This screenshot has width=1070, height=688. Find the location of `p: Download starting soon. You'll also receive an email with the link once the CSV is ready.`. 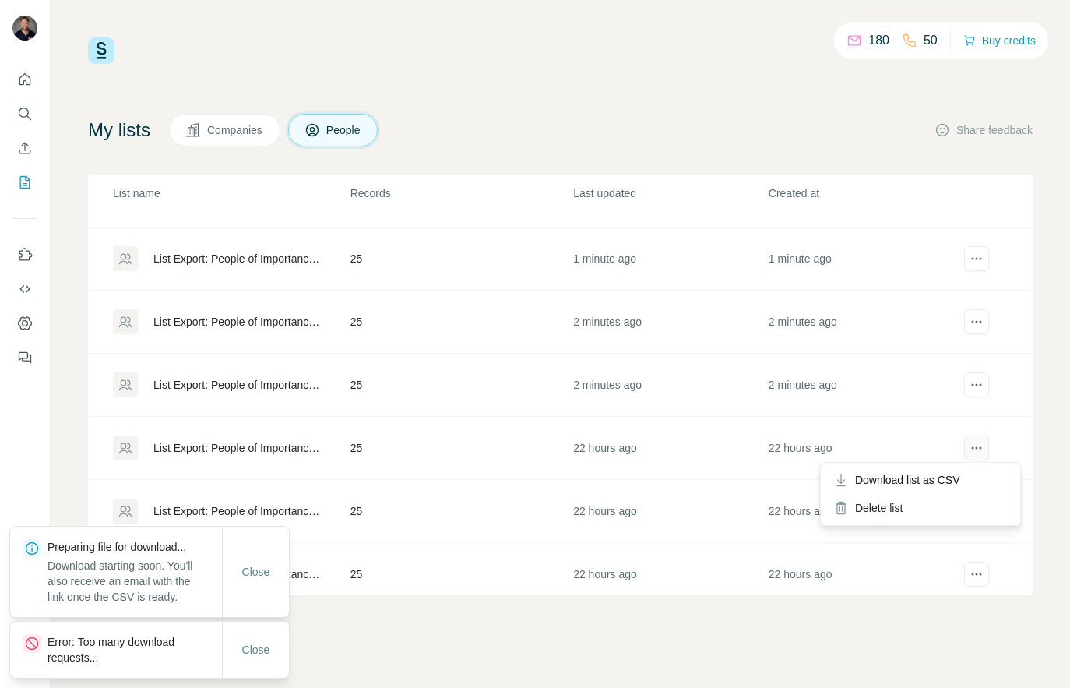

p: Download starting soon. You'll also receive an email with the link once the CSV is ready. is located at coordinates (135, 581).